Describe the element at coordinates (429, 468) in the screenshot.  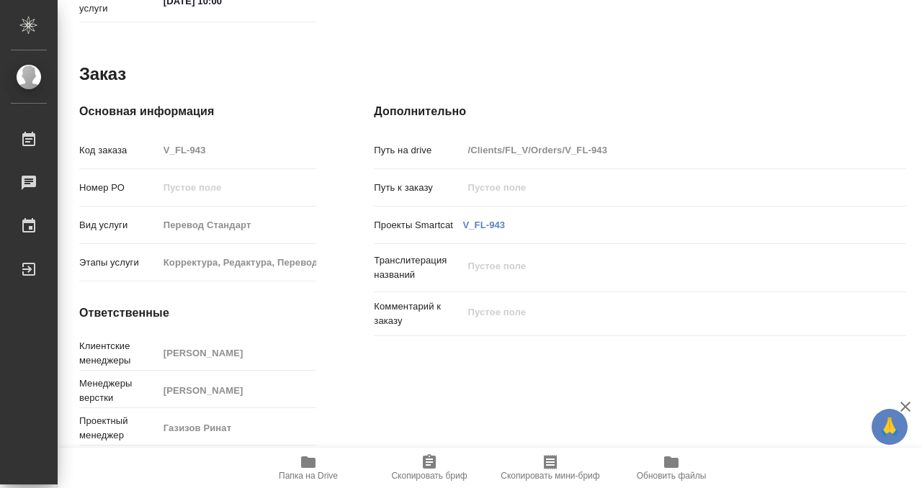
I see `button: Скопировать бриф` at that location.